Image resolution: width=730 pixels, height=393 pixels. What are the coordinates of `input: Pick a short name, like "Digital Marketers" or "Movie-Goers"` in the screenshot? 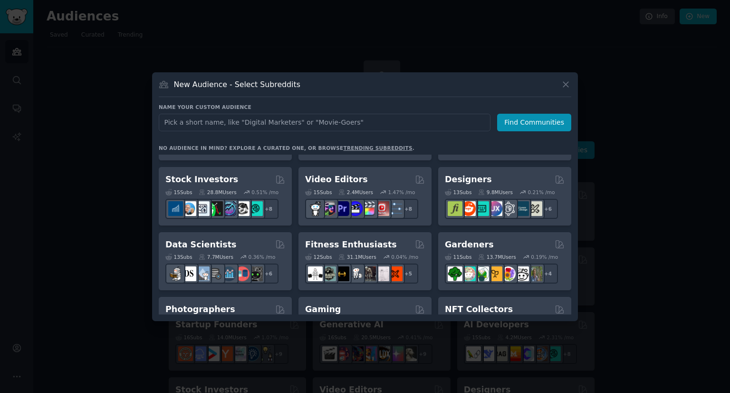 It's located at (325, 122).